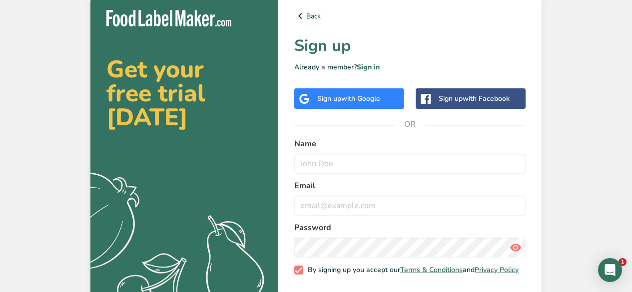 The image size is (632, 292). What do you see at coordinates (410, 228) in the screenshot?
I see `label: Password` at bounding box center [410, 228].